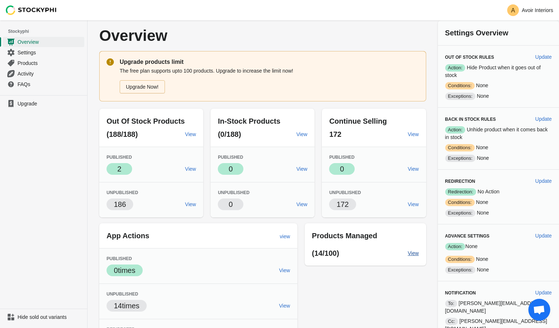 This screenshot has height=328, width=559. What do you see at coordinates (43, 73) in the screenshot?
I see `a: Activity` at bounding box center [43, 73].